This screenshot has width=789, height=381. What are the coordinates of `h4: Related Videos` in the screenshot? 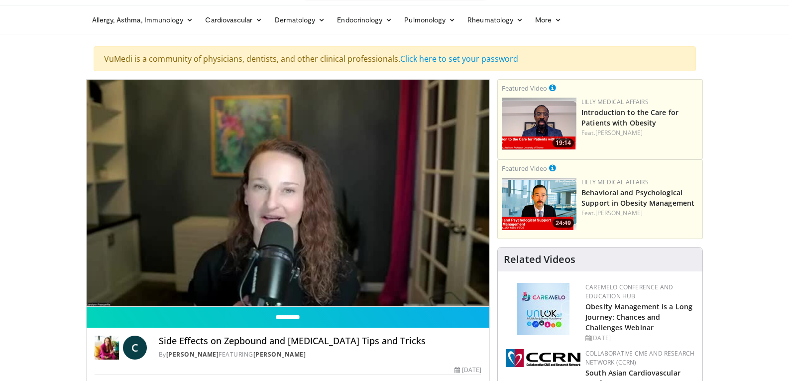 It's located at (540, 260).